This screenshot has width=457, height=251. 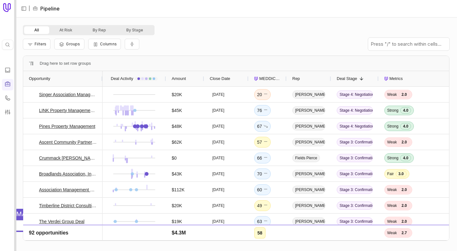 What do you see at coordinates (122, 79) in the screenshot?
I see `span: Deal Activity` at bounding box center [122, 79].